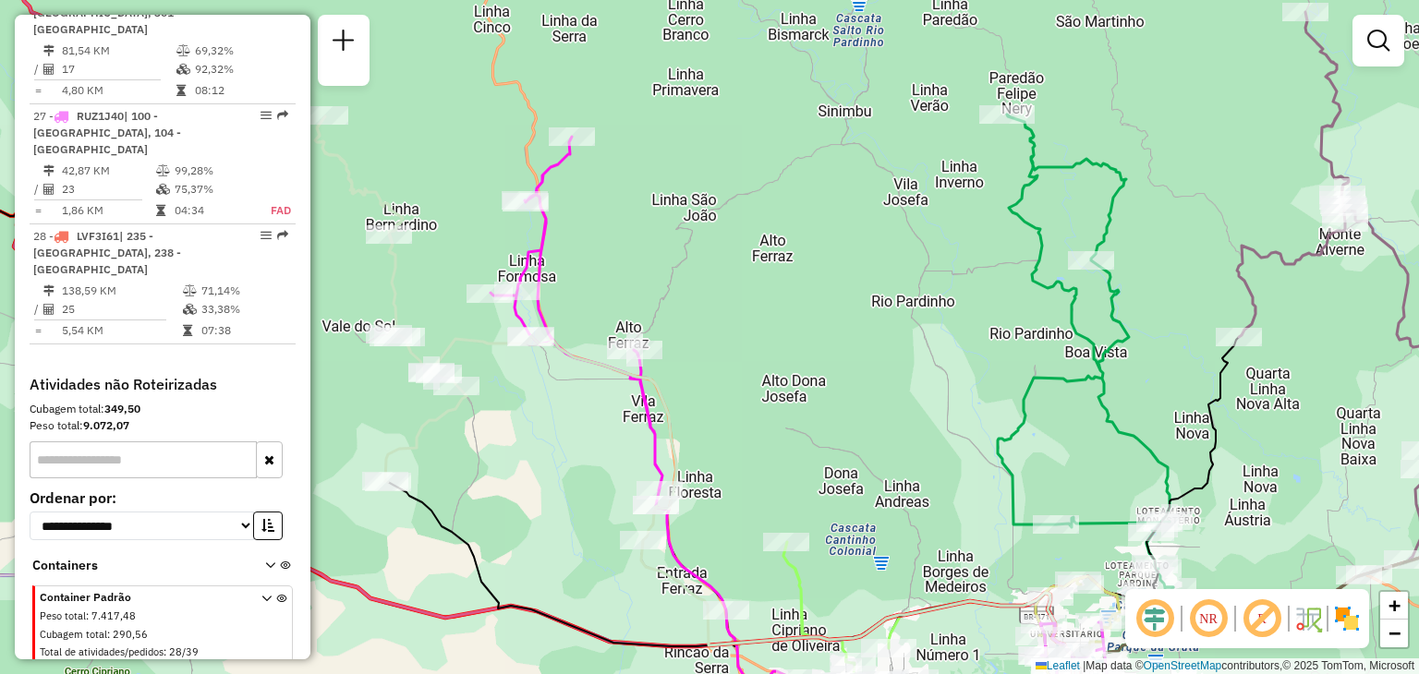  What do you see at coordinates (108, 211) in the screenshot?
I see `td: 1,86 KM` at bounding box center [108, 211].